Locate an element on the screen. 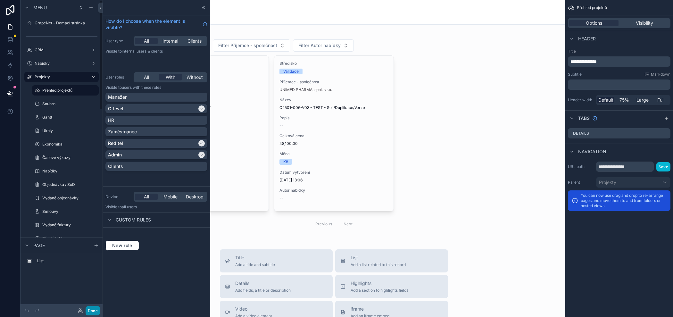 The image size is (673, 317). span: Přehled projektů is located at coordinates (592, 8).